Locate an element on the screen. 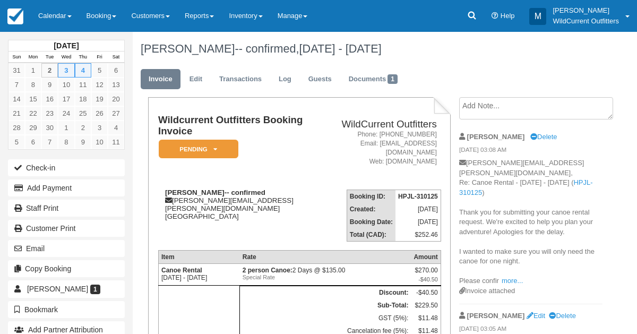  a: 7 is located at coordinates (49, 142).